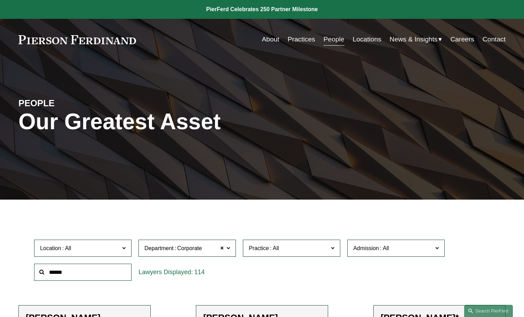 The width and height of the screenshot is (524, 317). Describe the element at coordinates (50, 248) in the screenshot. I see `span: Location` at that location.